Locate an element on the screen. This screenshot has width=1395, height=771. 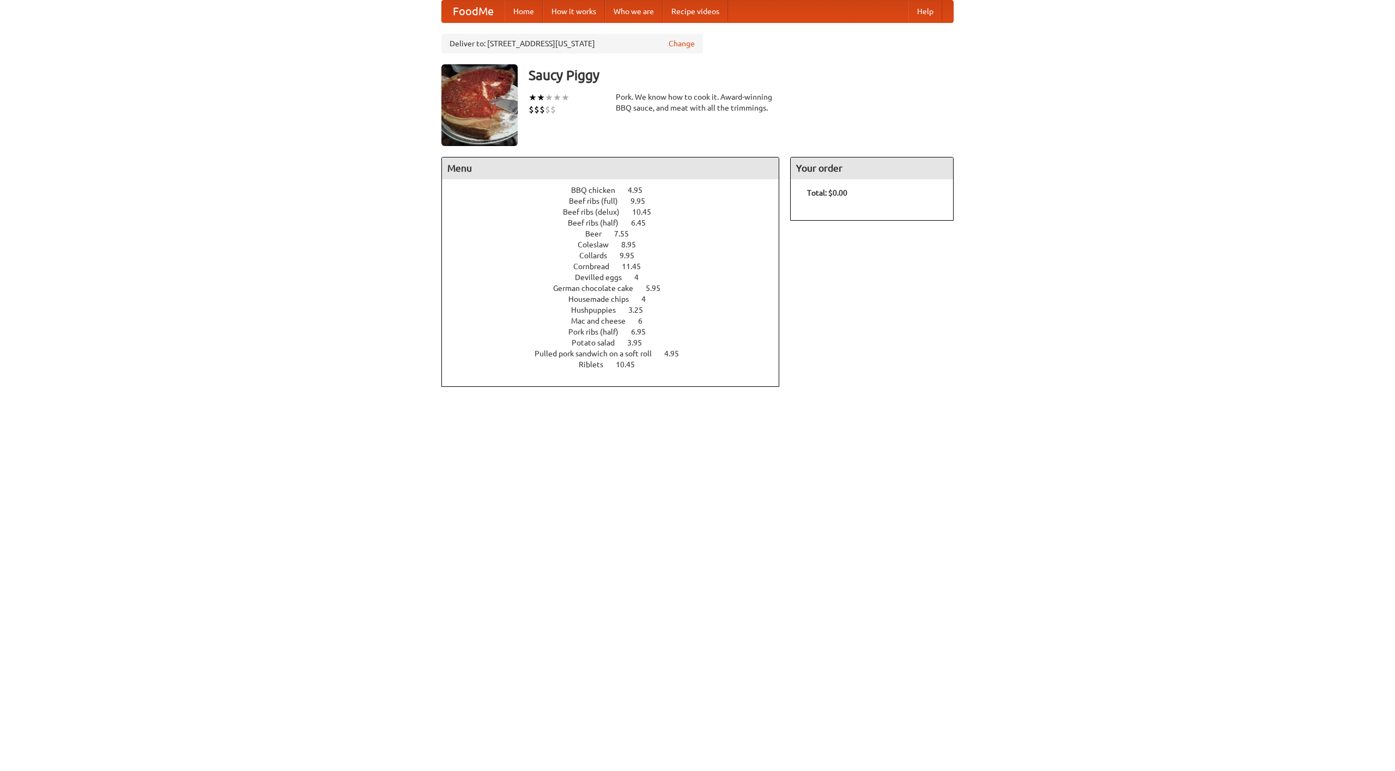
a: Hushpuppies 3.25 is located at coordinates (617, 310).